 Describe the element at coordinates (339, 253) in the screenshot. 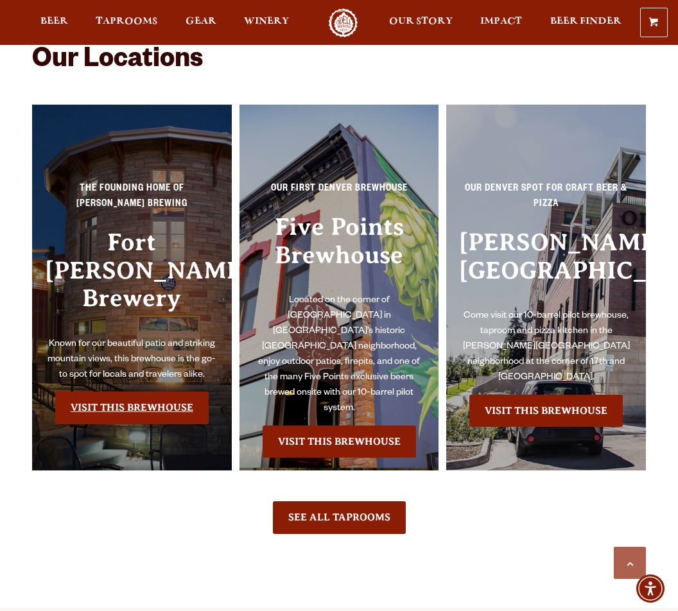

I see `h3: Five Points Brewhouse` at that location.